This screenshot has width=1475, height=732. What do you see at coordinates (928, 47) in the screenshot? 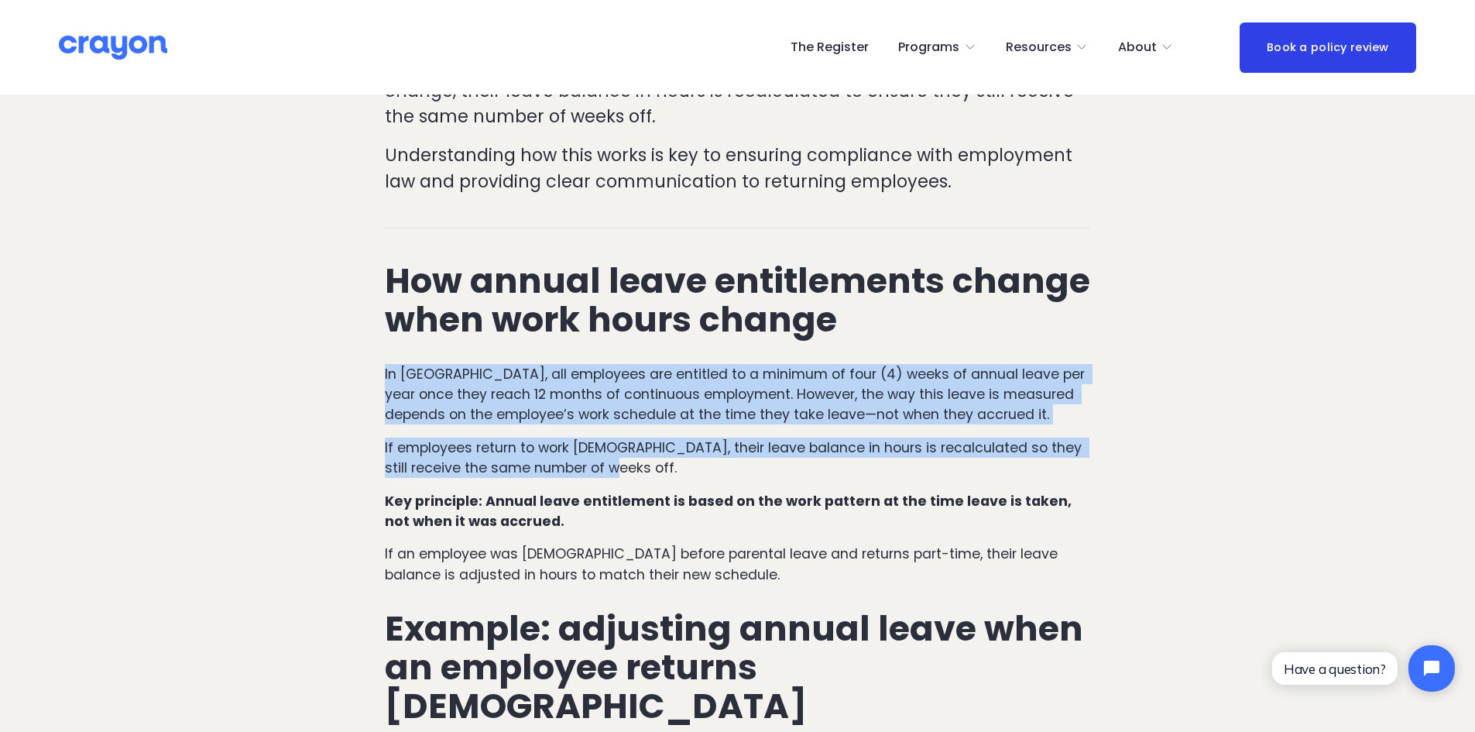
I see `span: Programs` at bounding box center [928, 47].